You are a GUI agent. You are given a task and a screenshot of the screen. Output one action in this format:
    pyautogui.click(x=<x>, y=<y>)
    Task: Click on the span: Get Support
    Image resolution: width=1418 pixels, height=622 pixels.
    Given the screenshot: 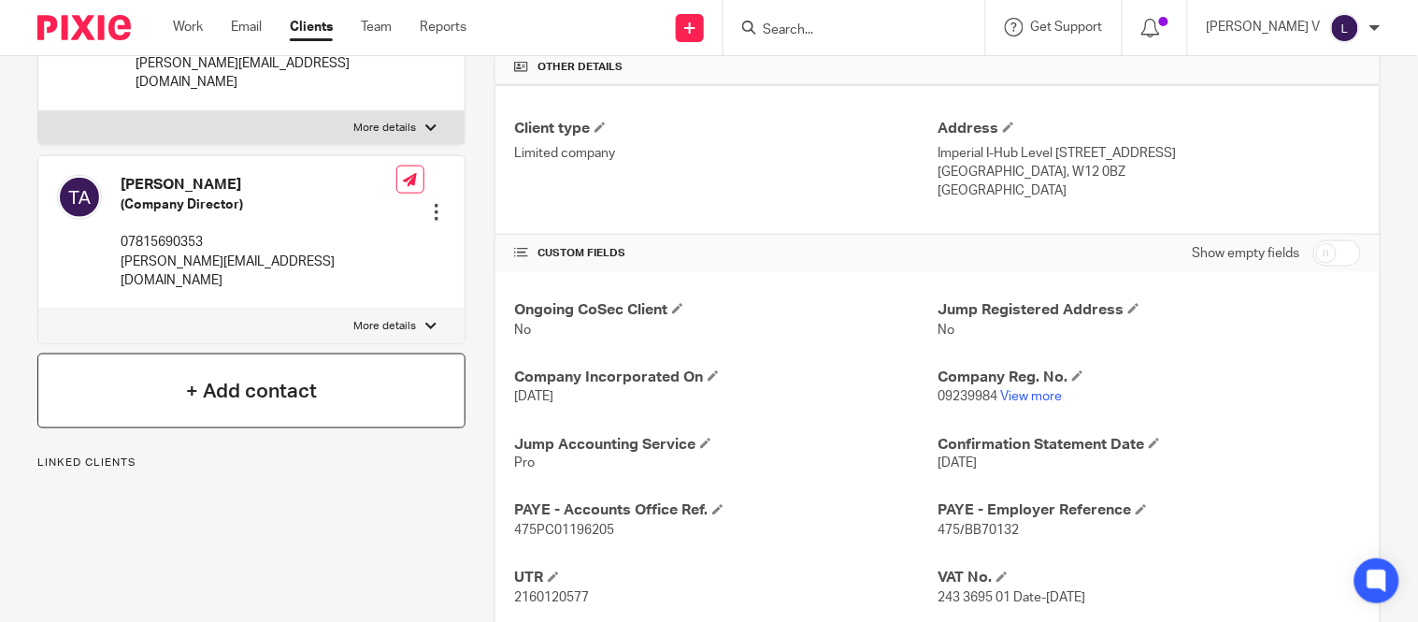 What is the action you would take?
    pyautogui.click(x=1067, y=27)
    